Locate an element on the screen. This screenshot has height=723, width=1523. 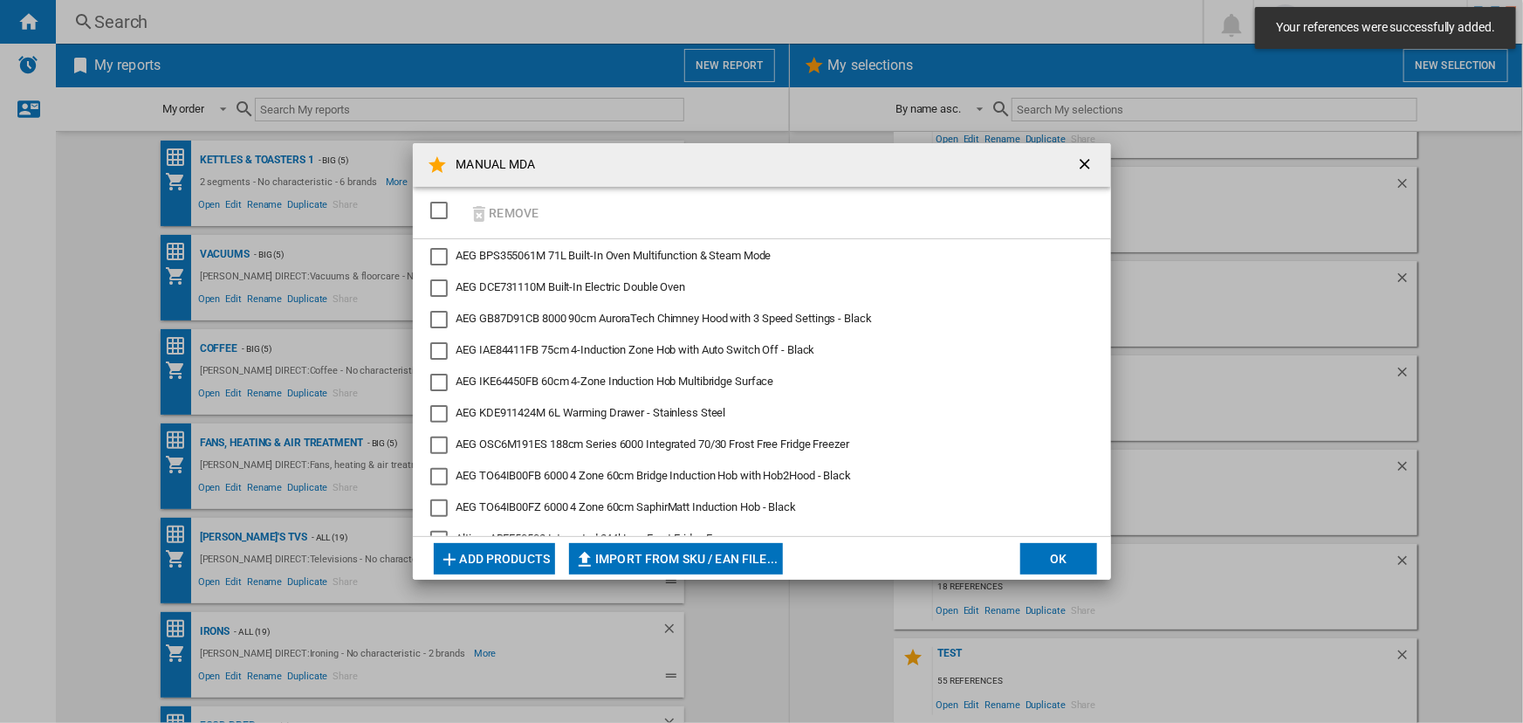
md-checkbox: AEG GB87D91CB 8000 90cm AuroraTech Chimney Hood with 3 Speed Settings - Black is located at coordinates (755, 319).